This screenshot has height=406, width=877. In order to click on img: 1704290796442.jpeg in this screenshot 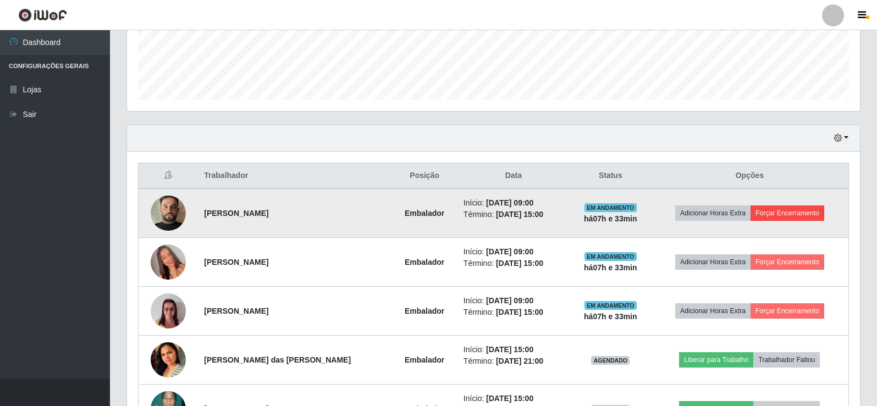, I will do `click(168, 311)`.